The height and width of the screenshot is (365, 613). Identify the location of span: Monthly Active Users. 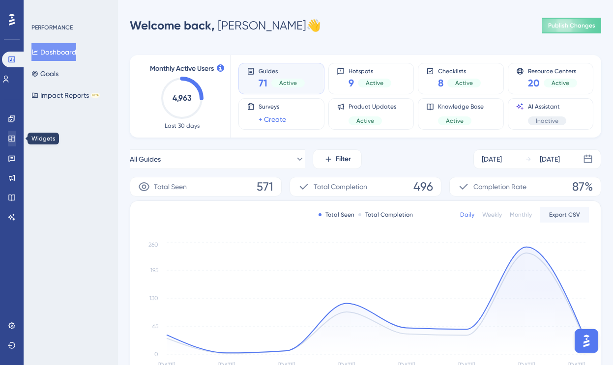
(182, 69).